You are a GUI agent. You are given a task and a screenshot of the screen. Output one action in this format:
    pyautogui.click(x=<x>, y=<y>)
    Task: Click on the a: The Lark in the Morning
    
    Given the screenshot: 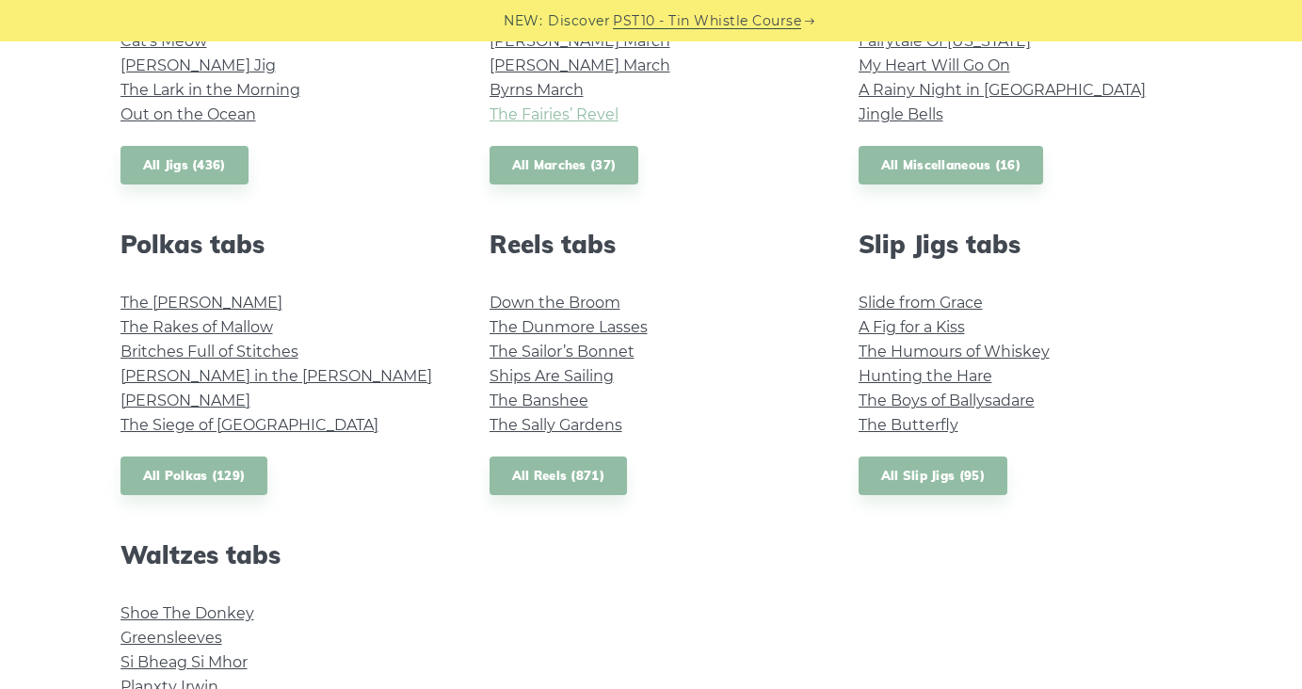 What is the action you would take?
    pyautogui.click(x=210, y=89)
    